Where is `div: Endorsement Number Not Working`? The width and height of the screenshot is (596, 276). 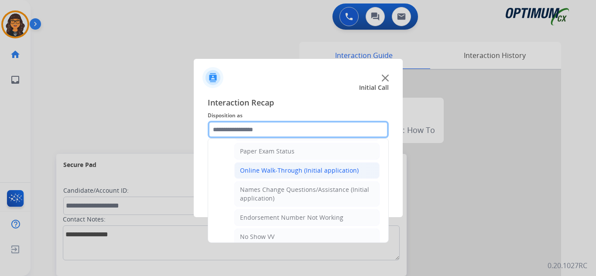
div: Endorsement Number Not Working is located at coordinates (292, 218).